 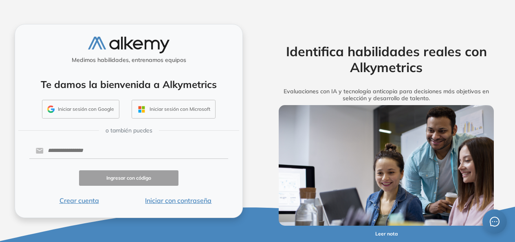 What do you see at coordinates (386, 95) in the screenshot?
I see `h5: Evaluaciones con IA y tecnología anticopia para decisiones más objetivas en selección y desarroll...` at bounding box center [386, 95].